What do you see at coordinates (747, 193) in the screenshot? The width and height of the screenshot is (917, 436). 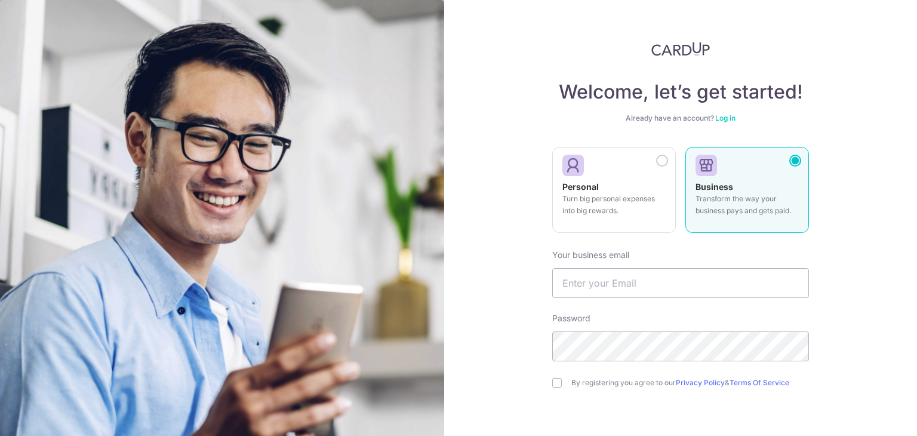 I see `a: Business Transform the way your business pays and gets paid.` at bounding box center [747, 193].